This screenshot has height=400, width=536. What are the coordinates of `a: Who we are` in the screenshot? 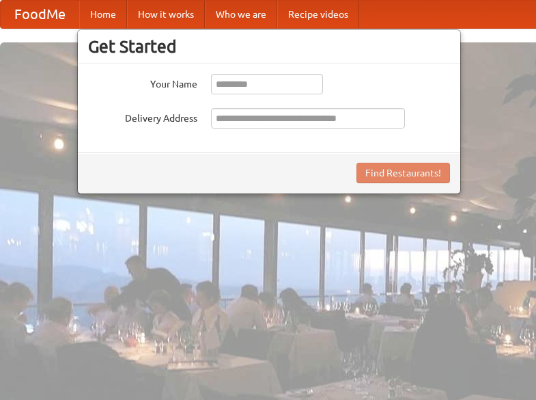 It's located at (241, 14).